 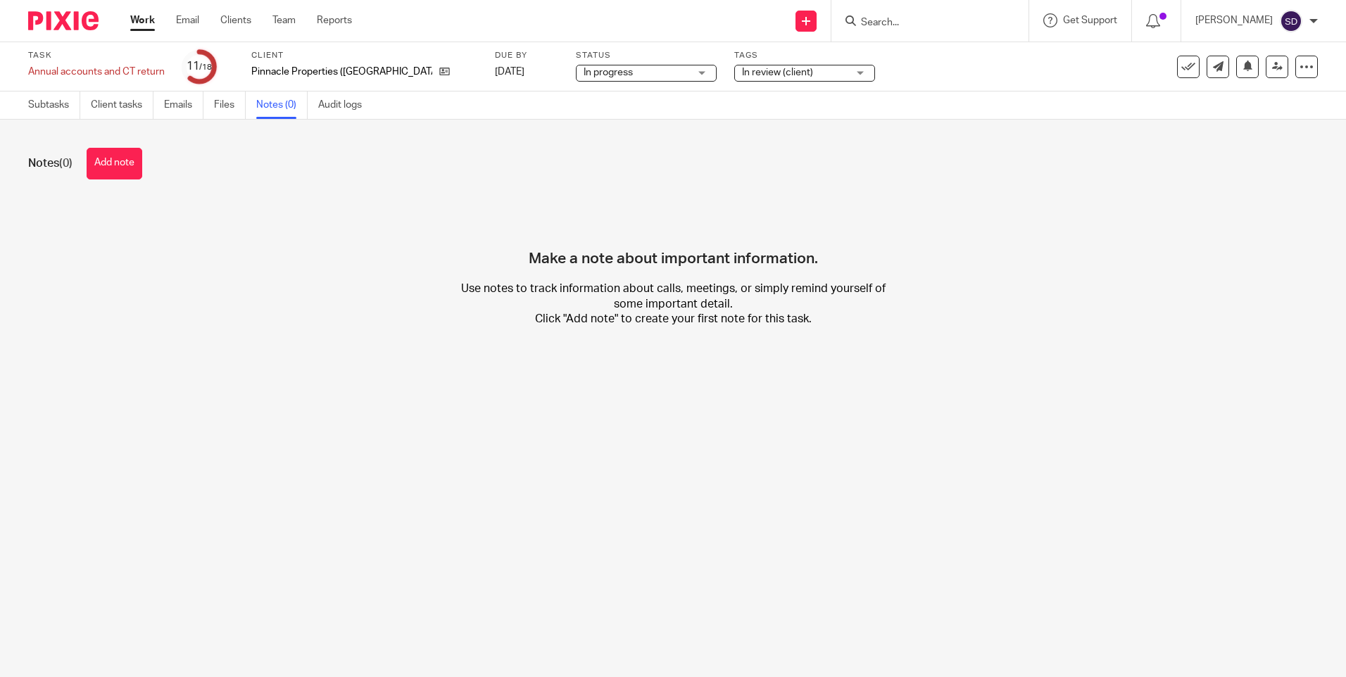 I want to click on a: Files, so click(x=229, y=105).